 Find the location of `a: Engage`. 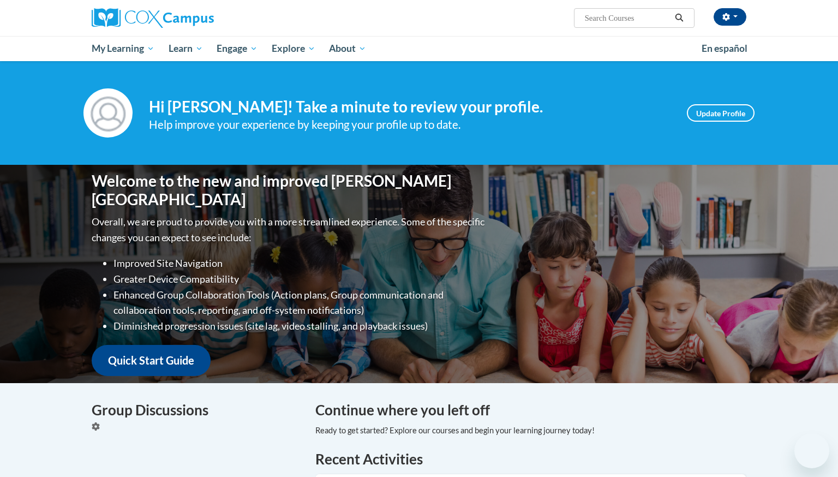

a: Engage is located at coordinates (237, 49).